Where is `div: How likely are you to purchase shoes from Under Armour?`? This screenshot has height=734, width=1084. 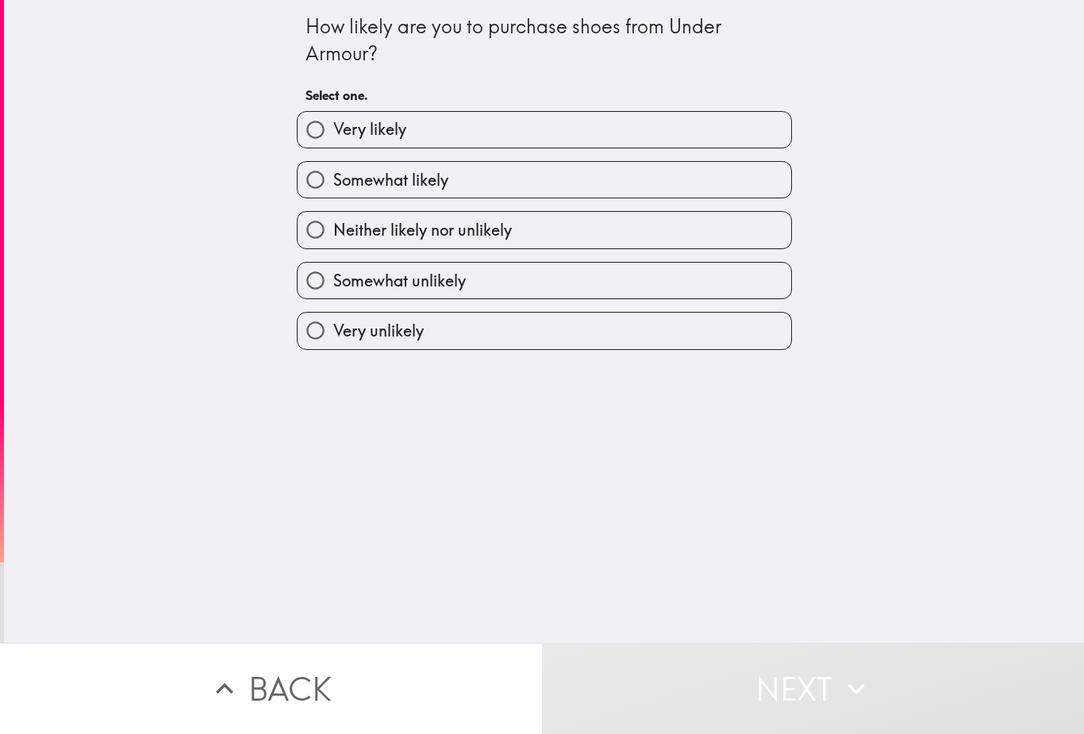
div: How likely are you to purchase shoes from Under Armour? is located at coordinates (544, 40).